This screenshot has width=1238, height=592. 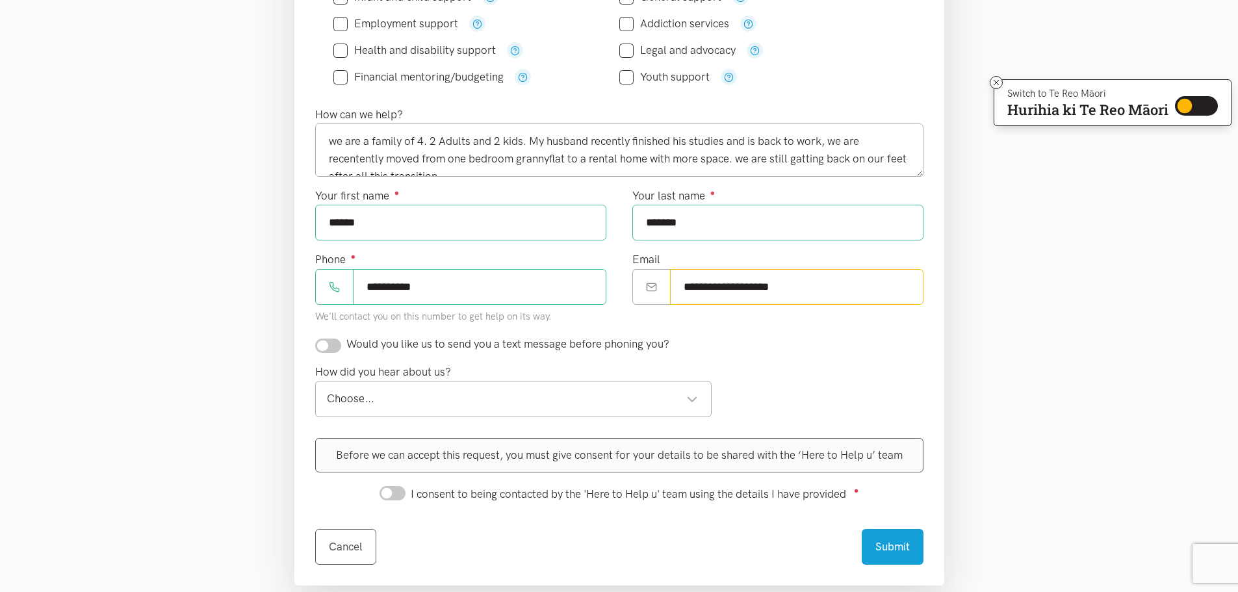 I want to click on label: How can we help?, so click(x=359, y=114).